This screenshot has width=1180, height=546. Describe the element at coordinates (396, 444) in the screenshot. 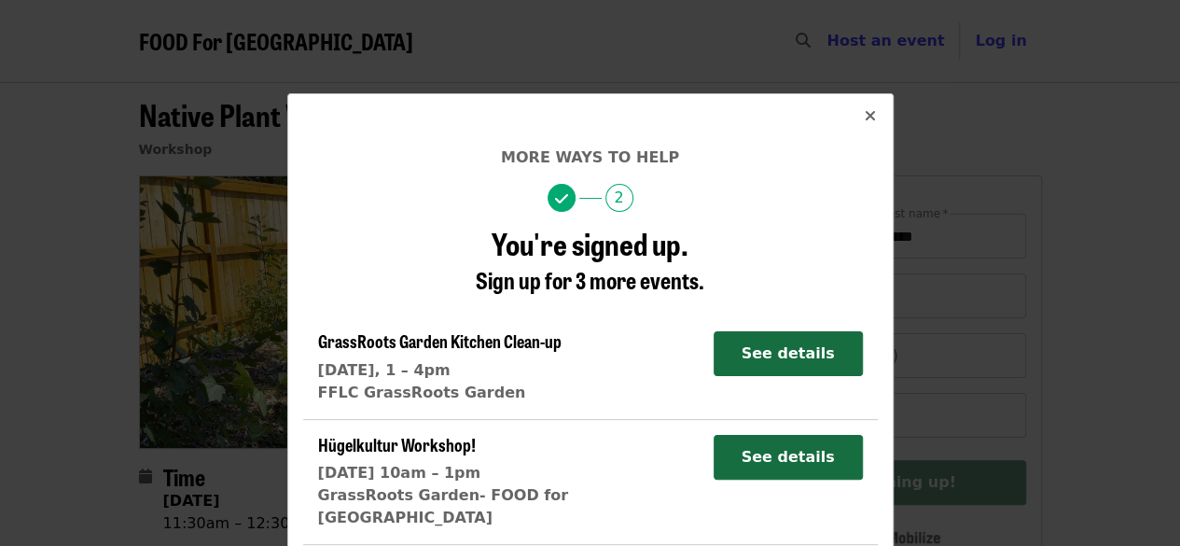

I see `span: Hügelkultur Workshop!` at that location.